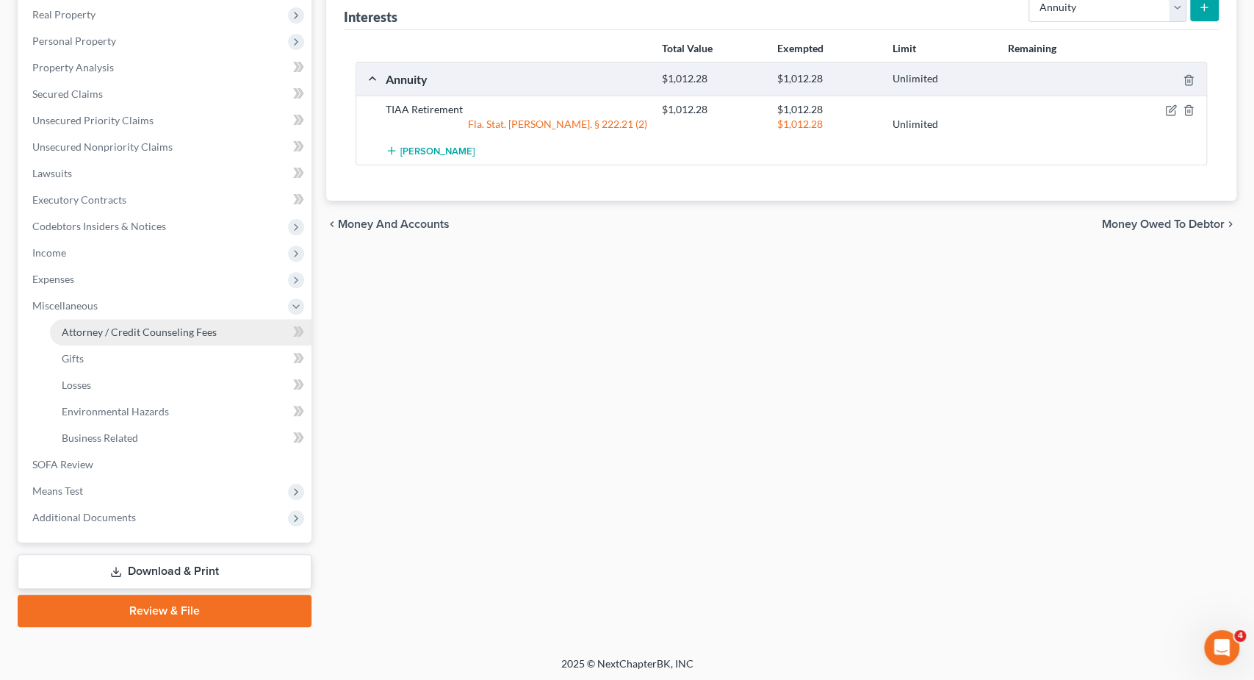  Describe the element at coordinates (76, 384) in the screenshot. I see `span: Losses` at that location.